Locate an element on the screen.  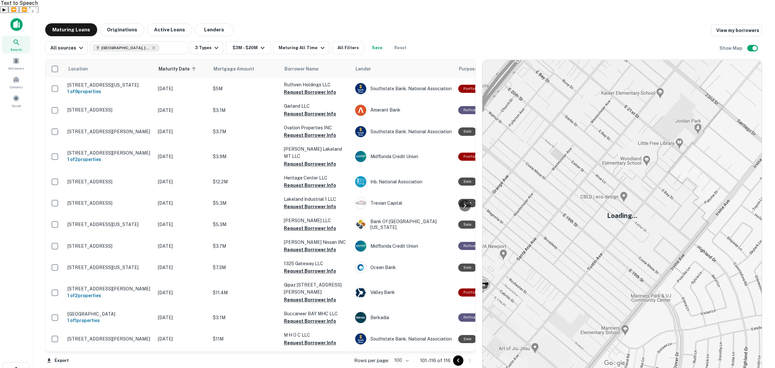
th: Location is located at coordinates (110, 69).